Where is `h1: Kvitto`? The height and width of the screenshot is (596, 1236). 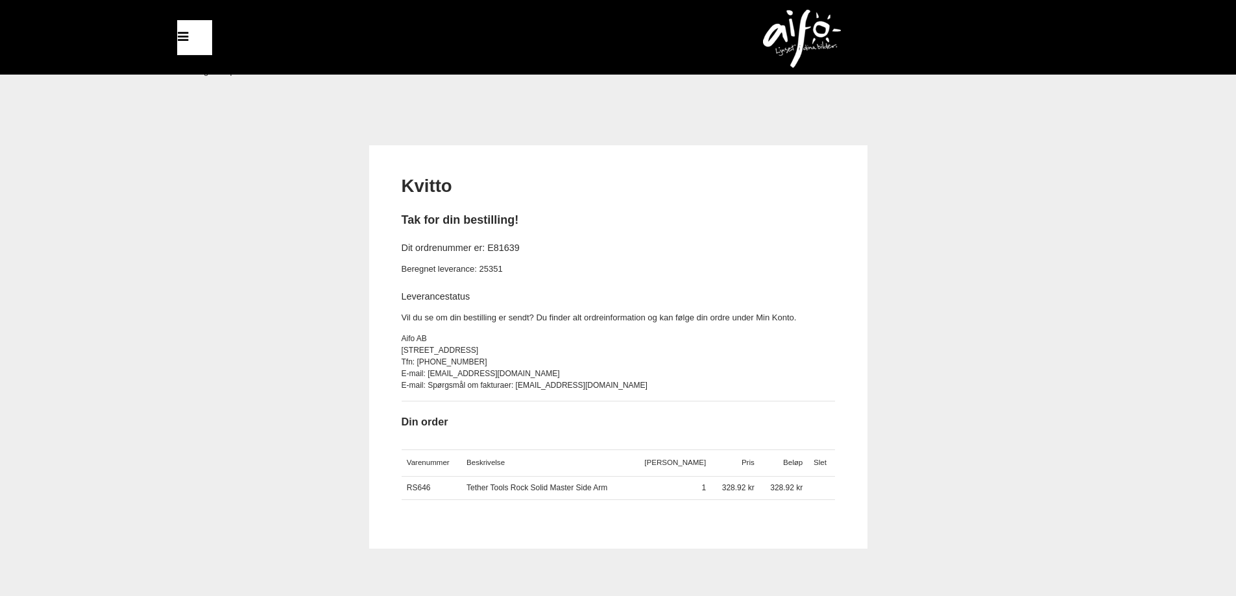 h1: Kvitto is located at coordinates (618, 186).